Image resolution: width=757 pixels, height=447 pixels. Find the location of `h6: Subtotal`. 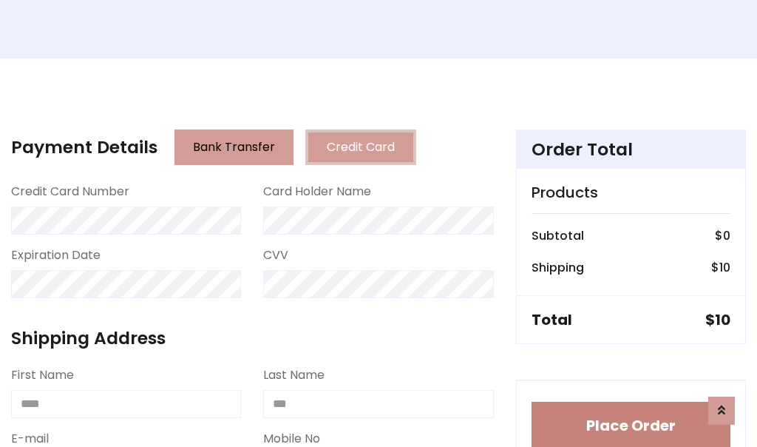

h6: Subtotal is located at coordinates (557, 235).